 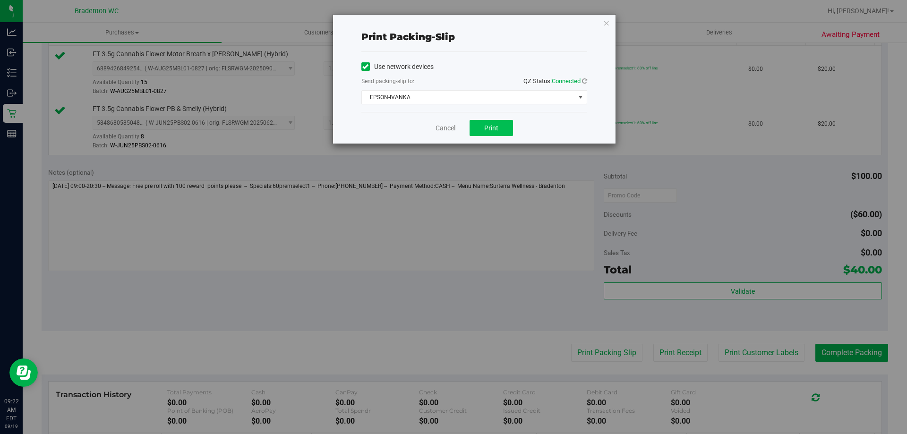 What do you see at coordinates (580, 97) in the screenshot?
I see `span: select` at bounding box center [580, 97].